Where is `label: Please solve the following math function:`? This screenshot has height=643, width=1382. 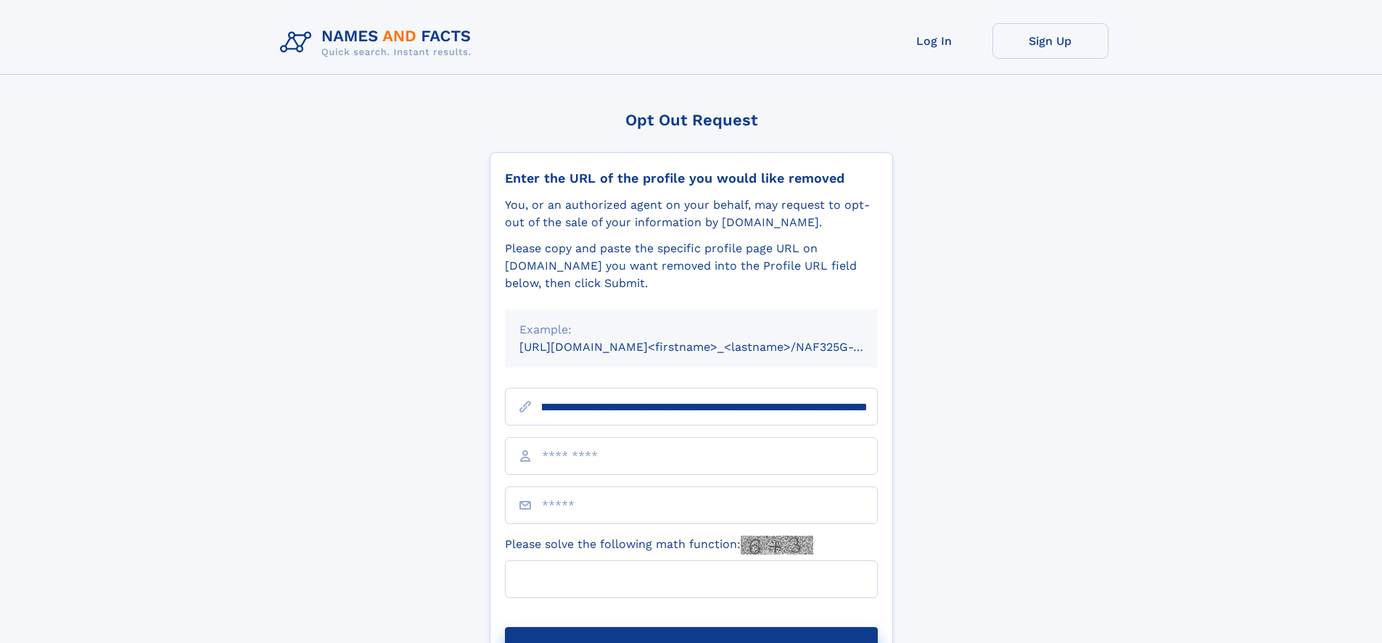 label: Please solve the following math function: is located at coordinates (659, 545).